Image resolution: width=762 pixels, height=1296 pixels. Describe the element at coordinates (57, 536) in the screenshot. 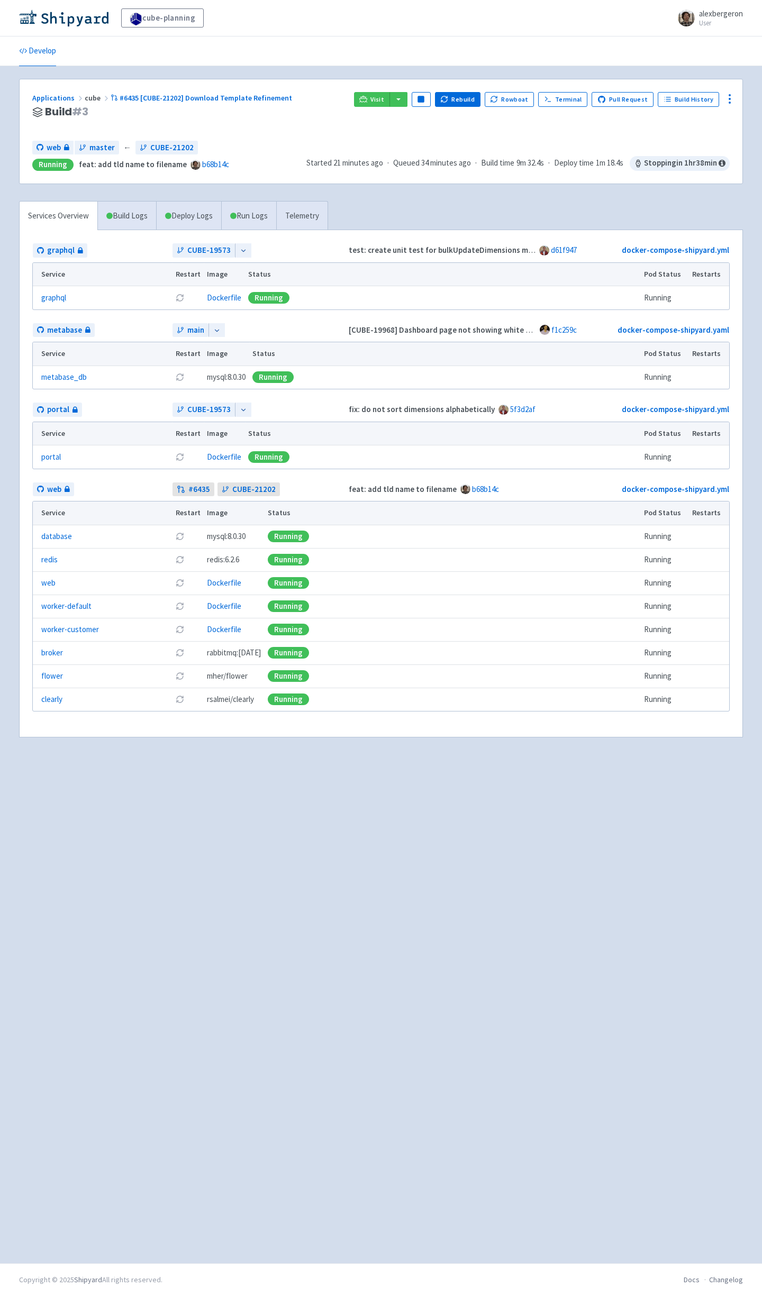

I see `a: database` at that location.